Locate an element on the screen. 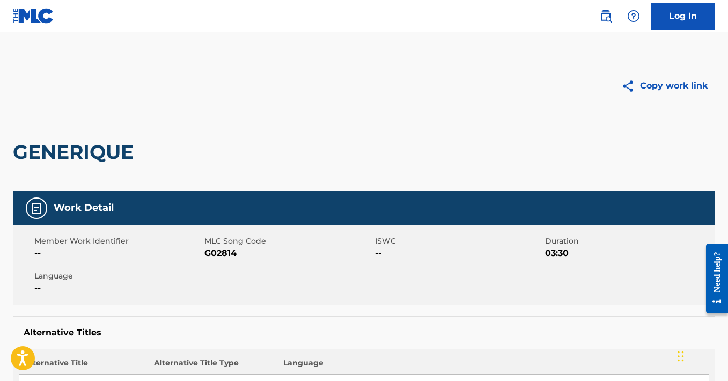  span: G02814 is located at coordinates (288, 253).